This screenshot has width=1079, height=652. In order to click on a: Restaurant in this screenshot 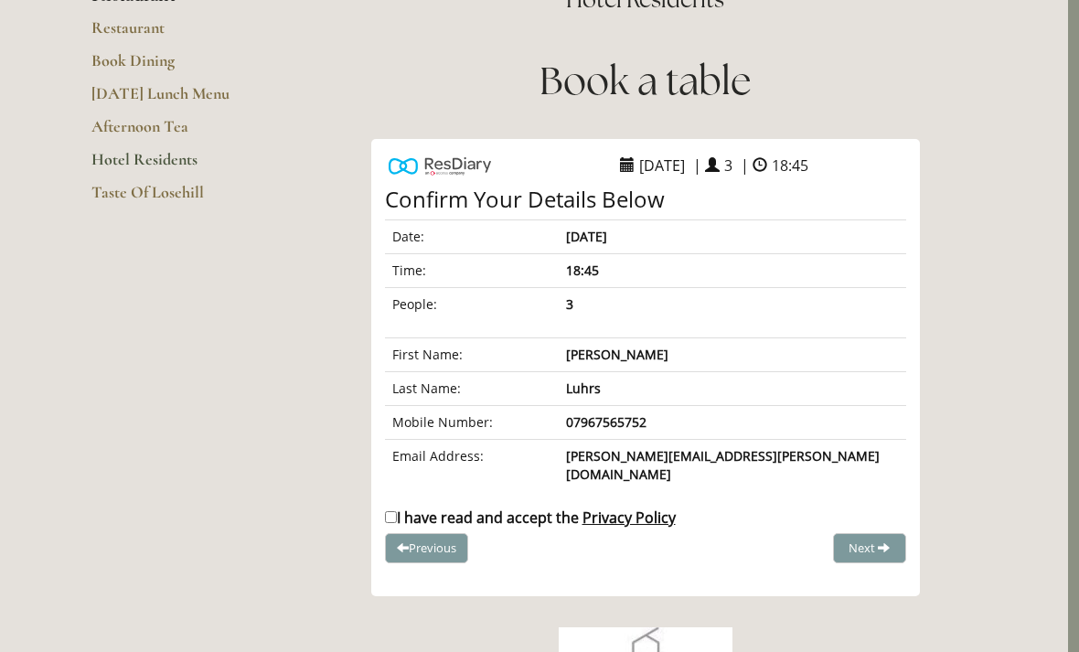, I will do `click(178, 34)`.